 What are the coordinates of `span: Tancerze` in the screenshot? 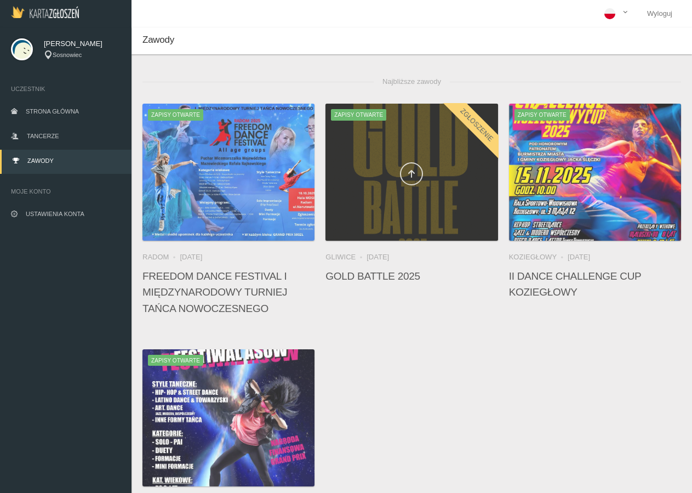 It's located at (43, 136).